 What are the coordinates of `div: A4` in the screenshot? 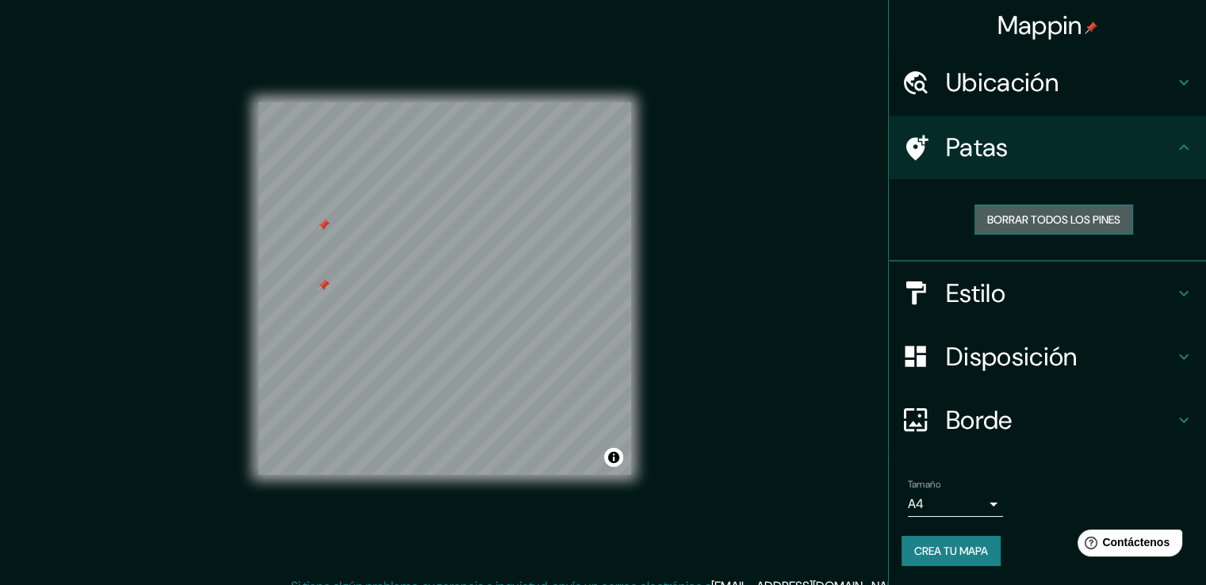 It's located at (955, 504).